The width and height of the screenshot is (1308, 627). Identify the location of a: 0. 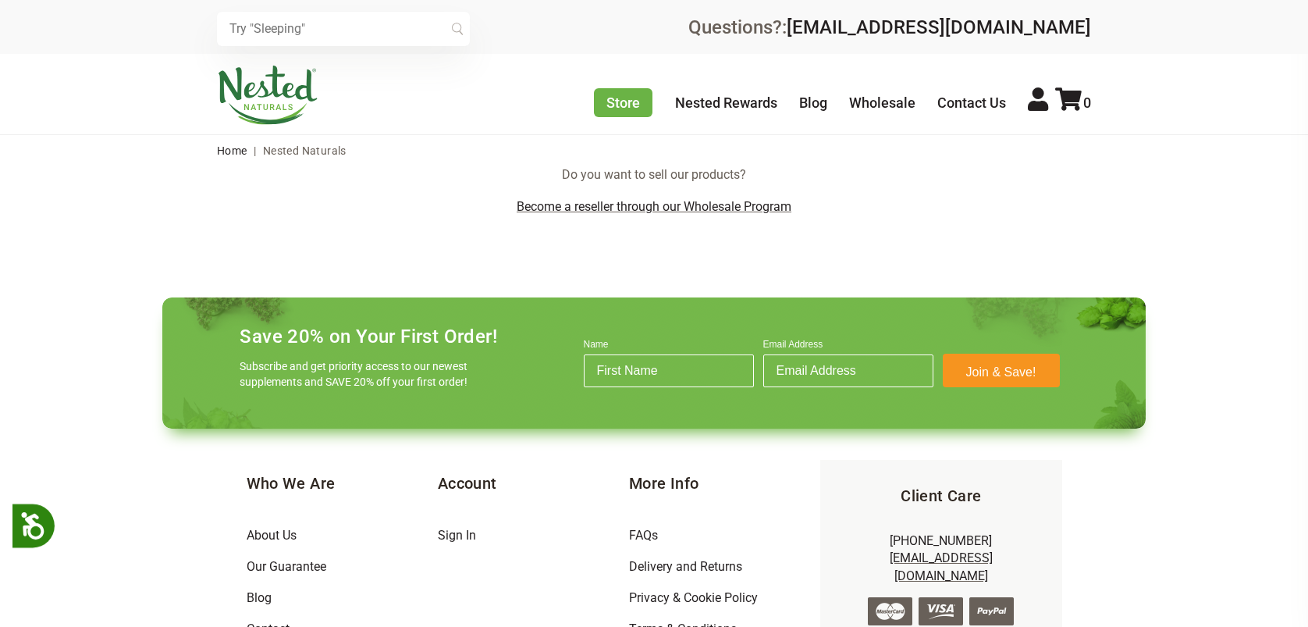
(1073, 102).